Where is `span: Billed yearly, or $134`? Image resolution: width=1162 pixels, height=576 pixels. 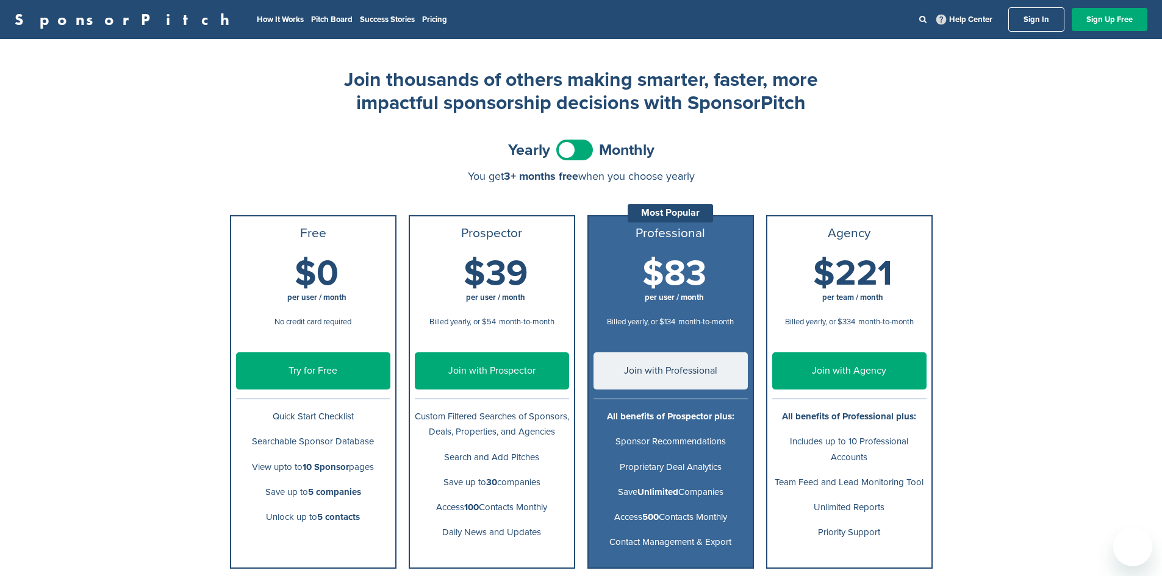
span: Billed yearly, or $134 is located at coordinates (641, 322).